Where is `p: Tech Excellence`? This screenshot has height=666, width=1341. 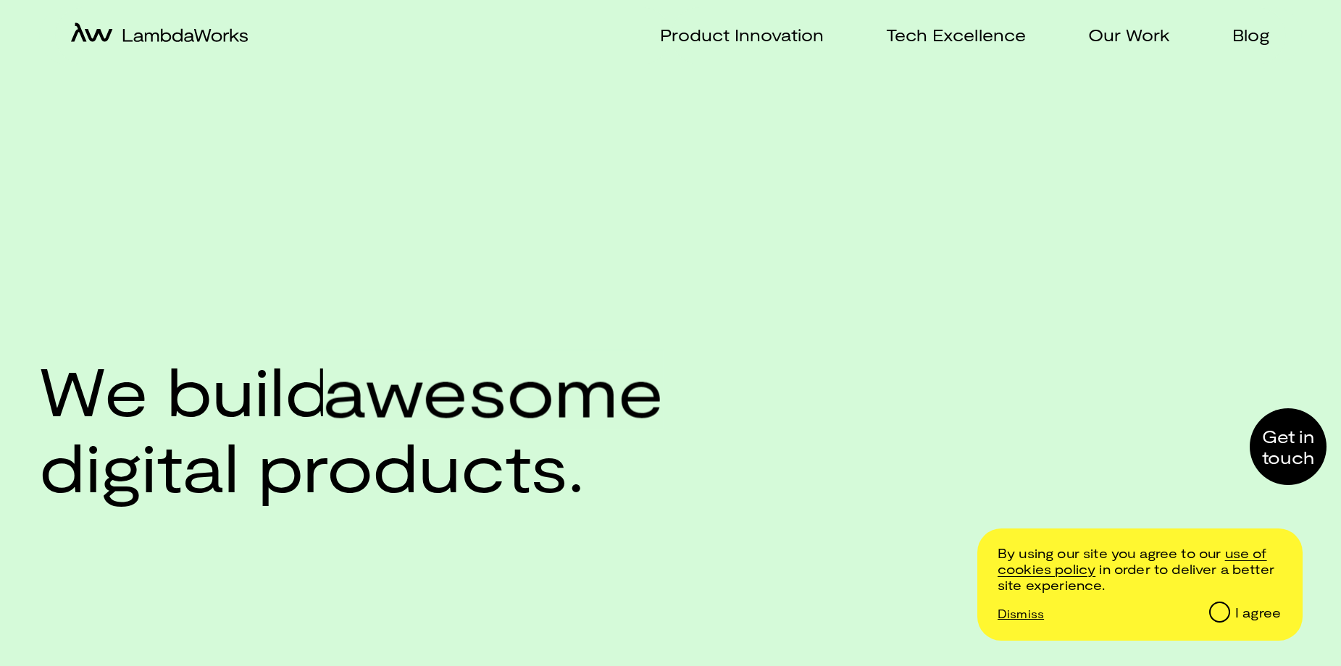
p: Tech Excellence is located at coordinates (956, 35).